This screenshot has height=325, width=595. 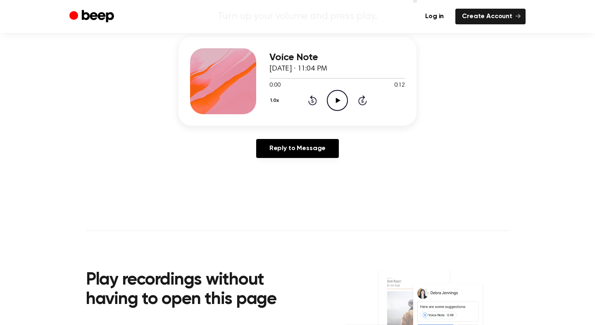 What do you see at coordinates (275, 85) in the screenshot?
I see `span: 0:00` at bounding box center [275, 85].